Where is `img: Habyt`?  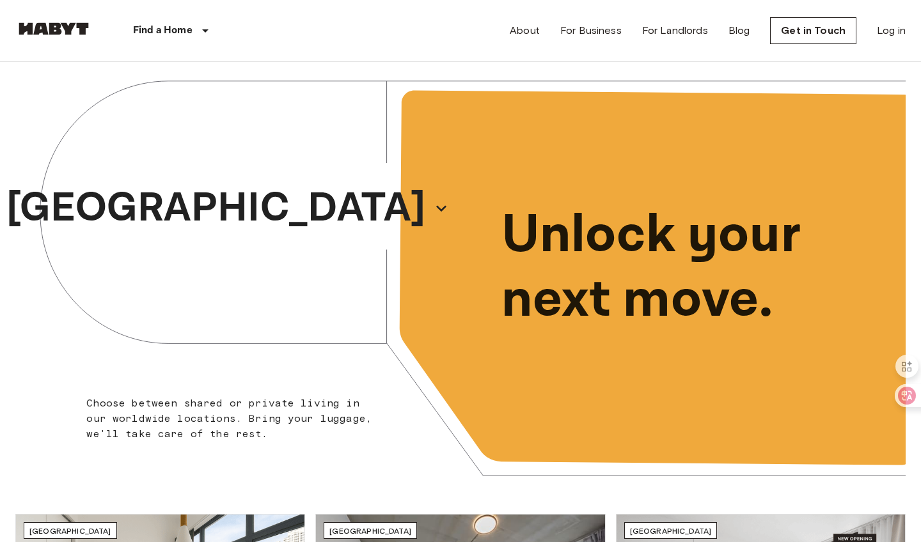 img: Habyt is located at coordinates (54, 29).